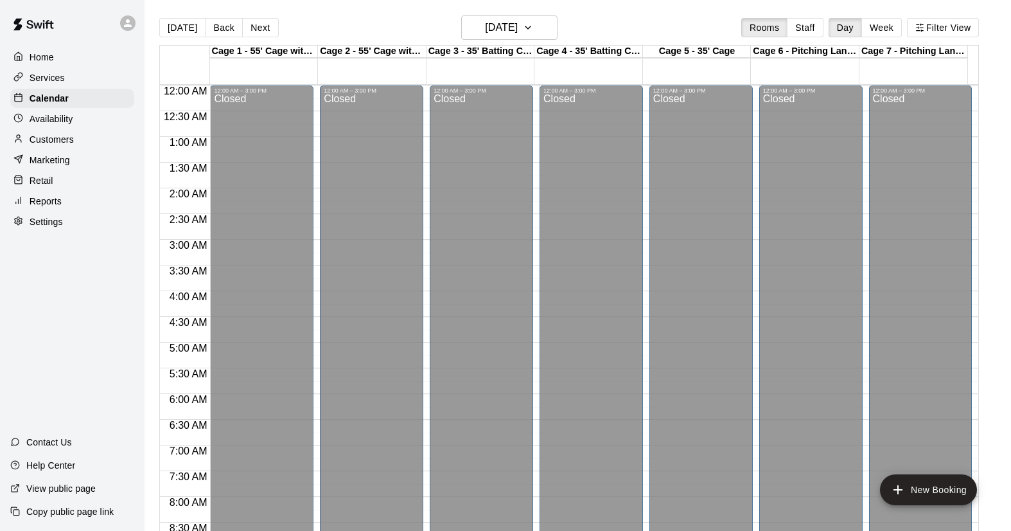  Describe the element at coordinates (188, 193) in the screenshot. I see `span: 2:00 AM` at that location.